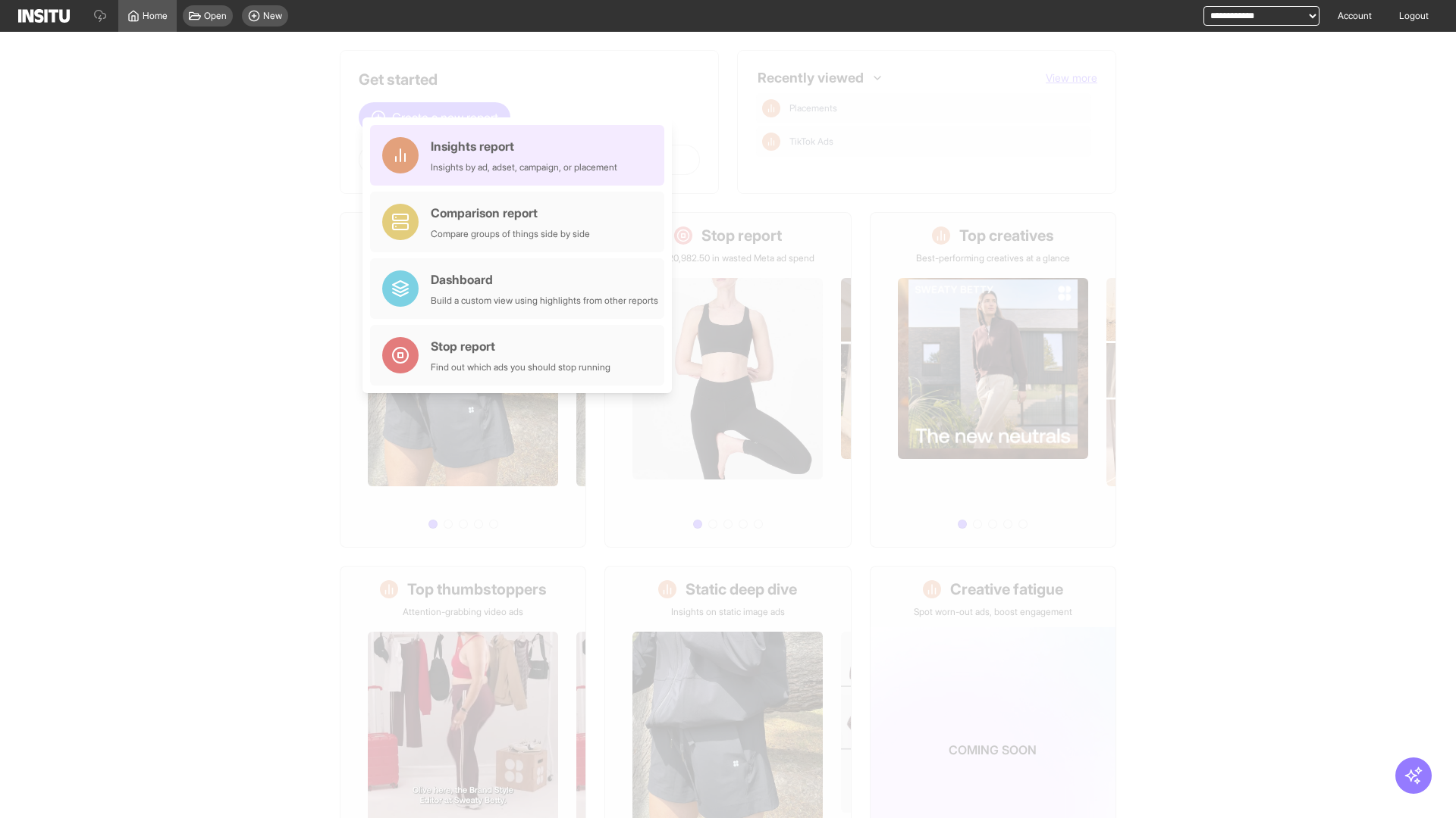  I want to click on div: Compare groups of things side by side, so click(510, 234).